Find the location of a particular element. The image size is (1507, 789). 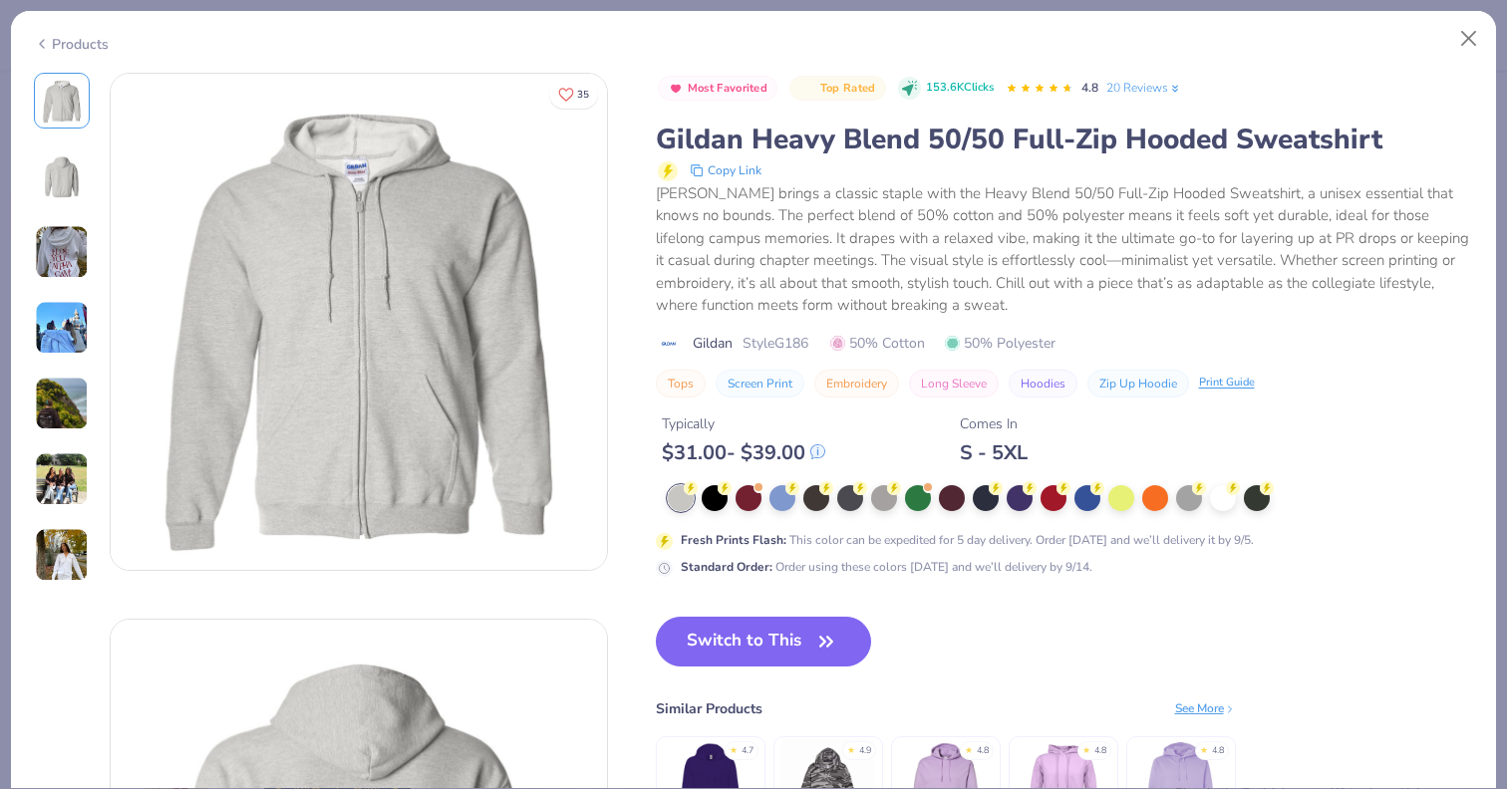

span: Gildan is located at coordinates (713, 343).